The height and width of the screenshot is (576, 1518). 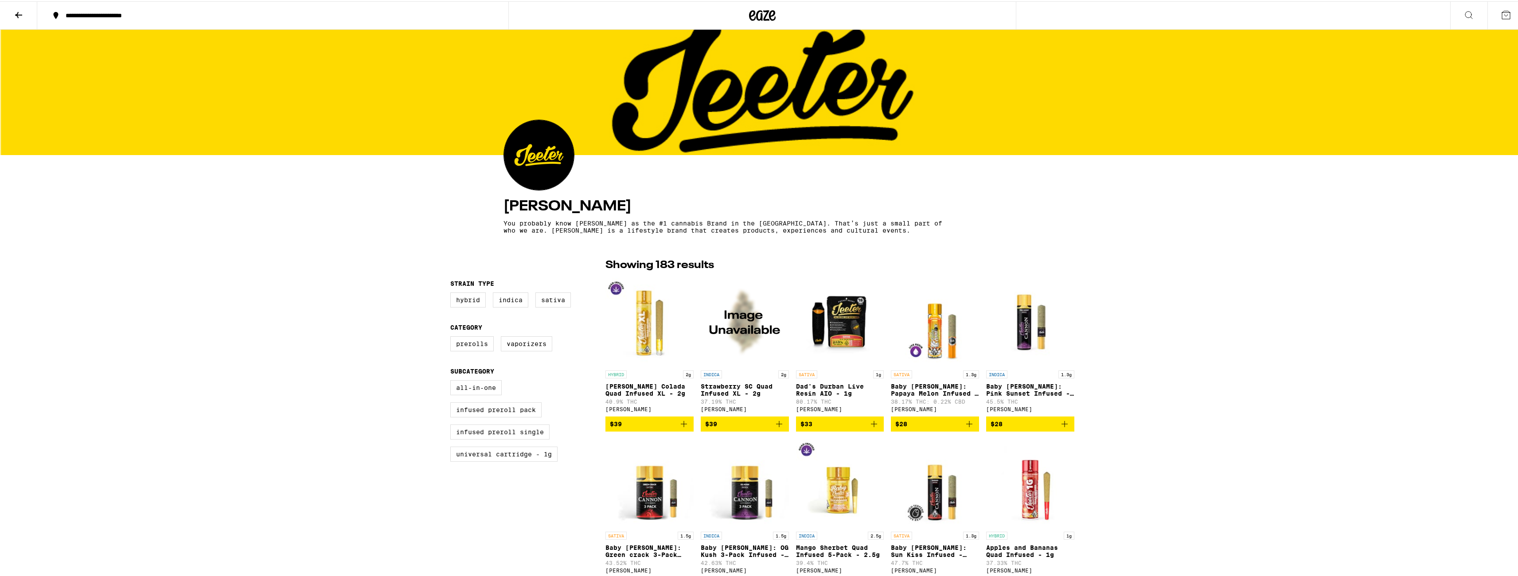 I want to click on label: Infused Preroll Pack, so click(x=496, y=409).